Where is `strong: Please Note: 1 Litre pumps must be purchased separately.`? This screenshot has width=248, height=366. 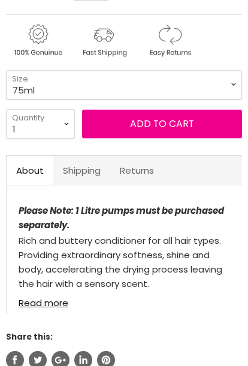
strong: Please Note: 1 Litre pumps must be purchased separately. is located at coordinates (121, 217).